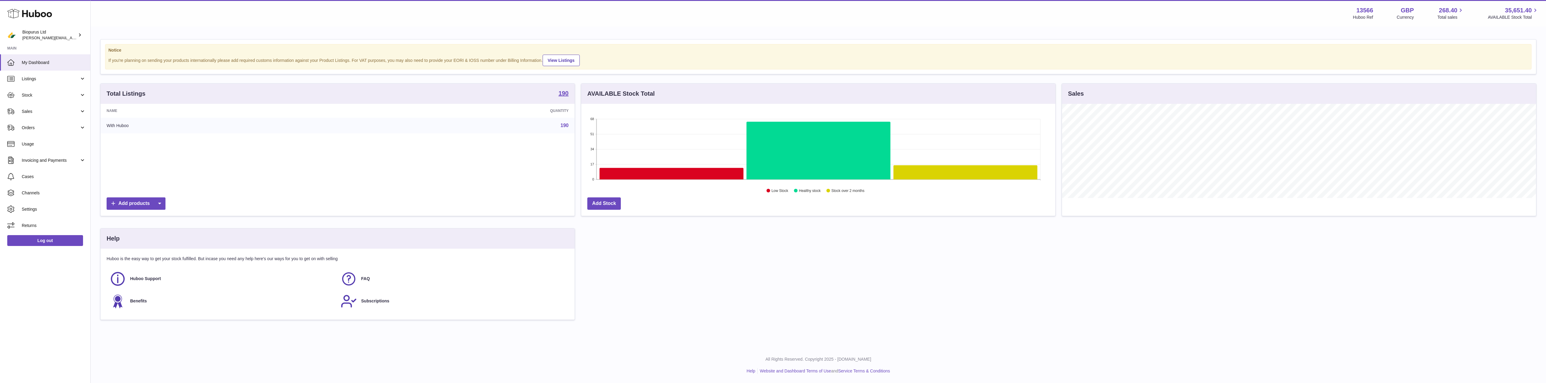 This screenshot has width=1546, height=383. What do you see at coordinates (453, 279) in the screenshot?
I see `a: FAQ` at bounding box center [453, 279].